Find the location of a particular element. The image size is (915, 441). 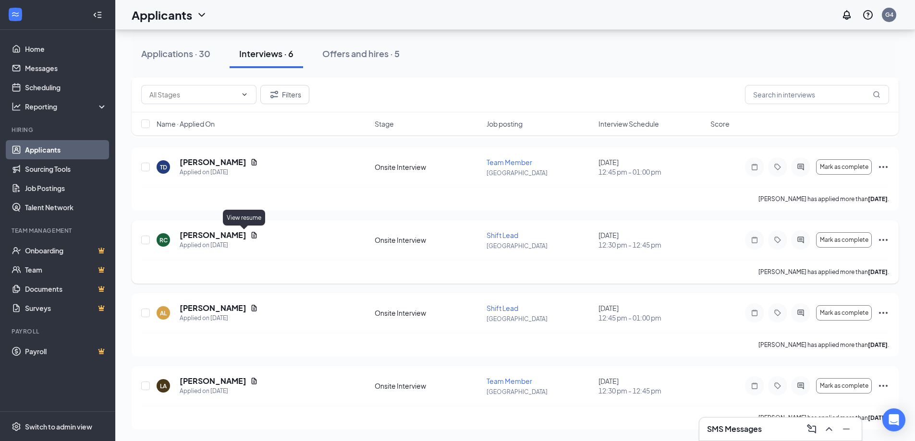

a: Applicants is located at coordinates (66, 150).